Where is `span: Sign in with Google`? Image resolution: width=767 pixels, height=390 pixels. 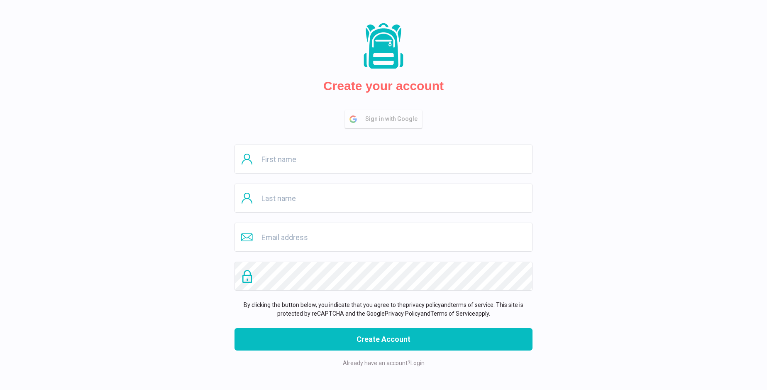
span: Sign in with Google is located at coordinates (393, 119).